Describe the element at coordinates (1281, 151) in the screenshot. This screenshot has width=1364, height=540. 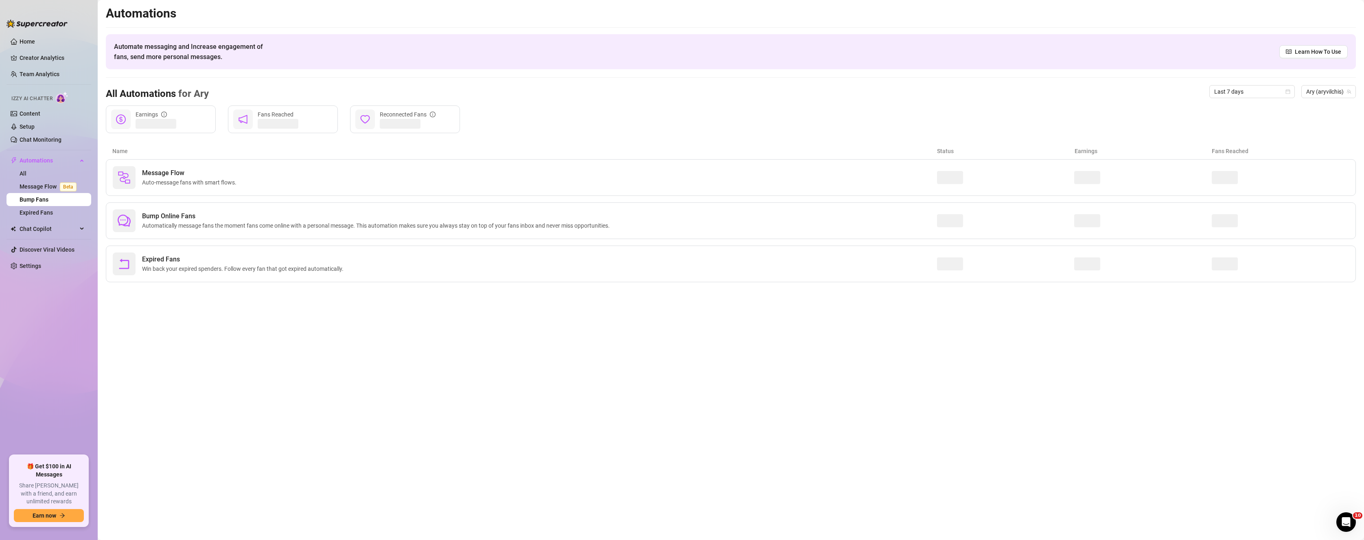
I see `article: Fans Reached` at that location.